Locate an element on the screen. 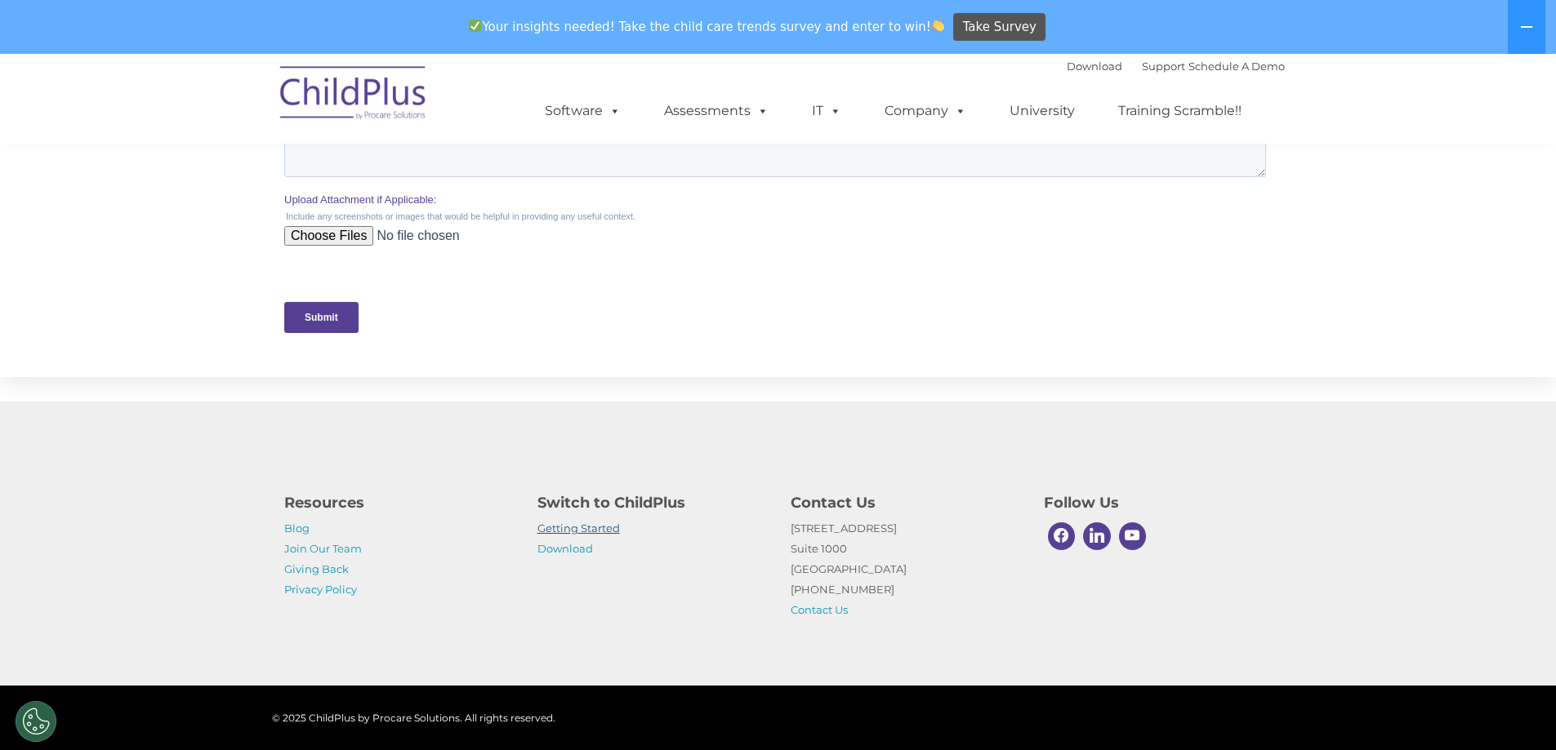 Image resolution: width=1556 pixels, height=750 pixels. span: Phone number is located at coordinates (528, 167).